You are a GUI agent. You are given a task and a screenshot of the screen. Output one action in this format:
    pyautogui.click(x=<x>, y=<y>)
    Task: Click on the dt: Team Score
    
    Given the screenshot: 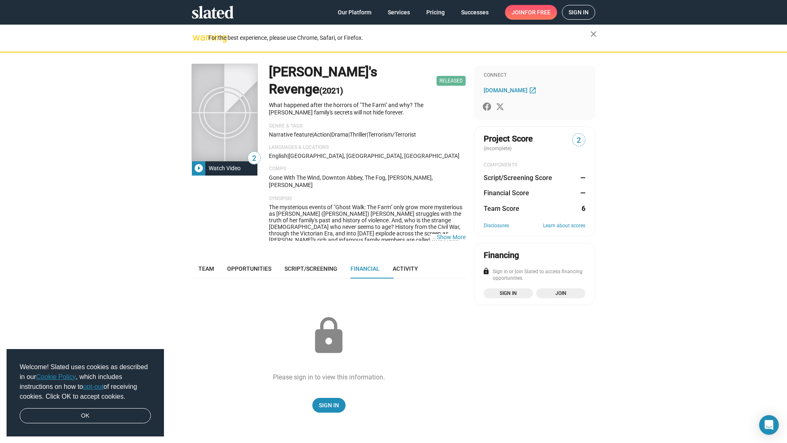 What is the action you would take?
    pyautogui.click(x=501, y=208)
    